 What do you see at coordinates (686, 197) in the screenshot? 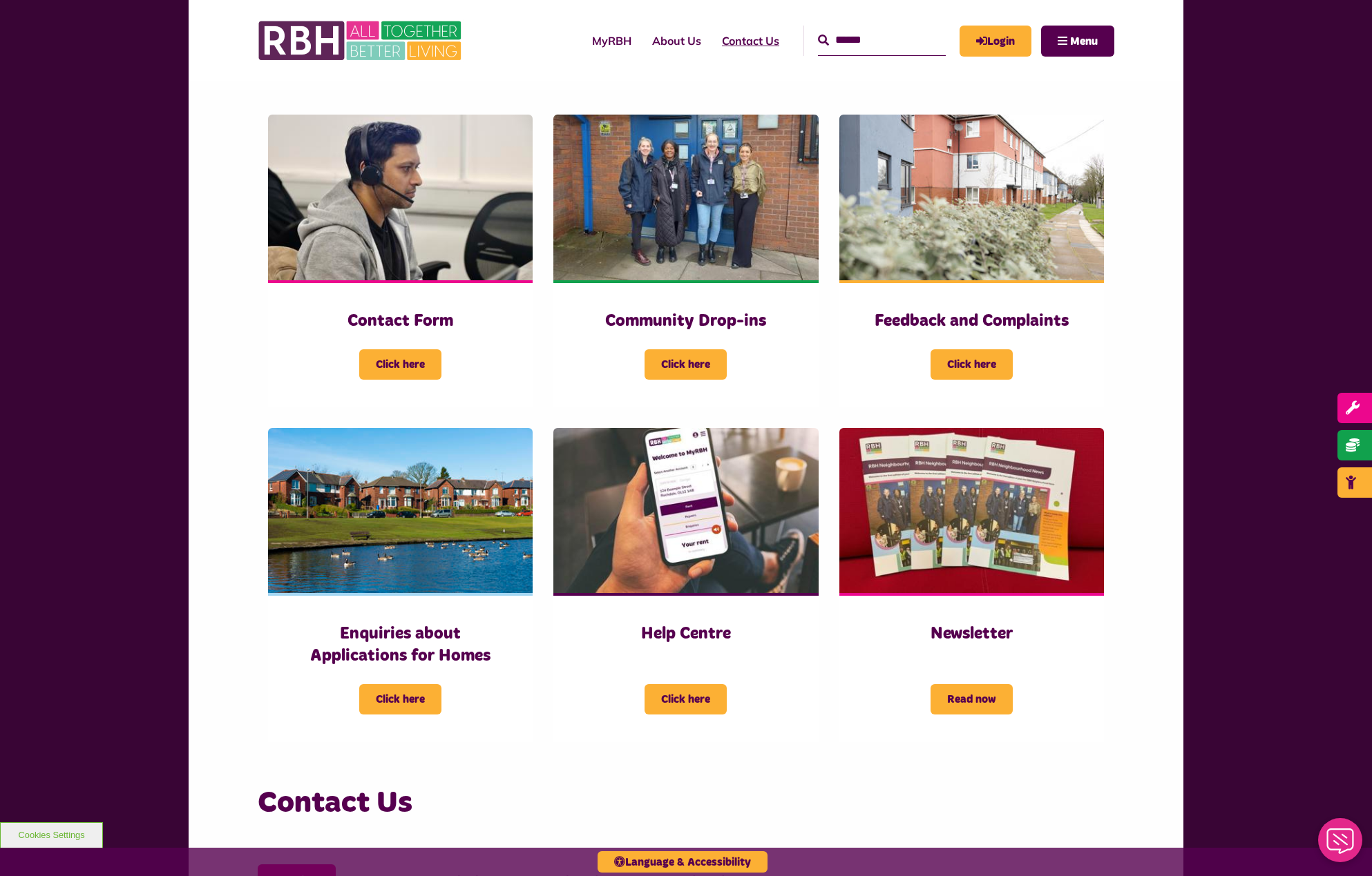
I see `img: Heywood Drop In 2024` at bounding box center [686, 197].